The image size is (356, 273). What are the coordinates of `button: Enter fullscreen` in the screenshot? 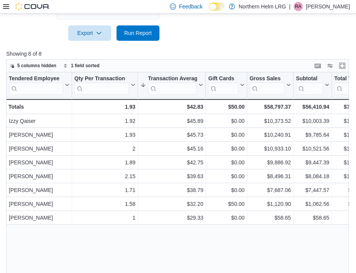 It's located at (343, 66).